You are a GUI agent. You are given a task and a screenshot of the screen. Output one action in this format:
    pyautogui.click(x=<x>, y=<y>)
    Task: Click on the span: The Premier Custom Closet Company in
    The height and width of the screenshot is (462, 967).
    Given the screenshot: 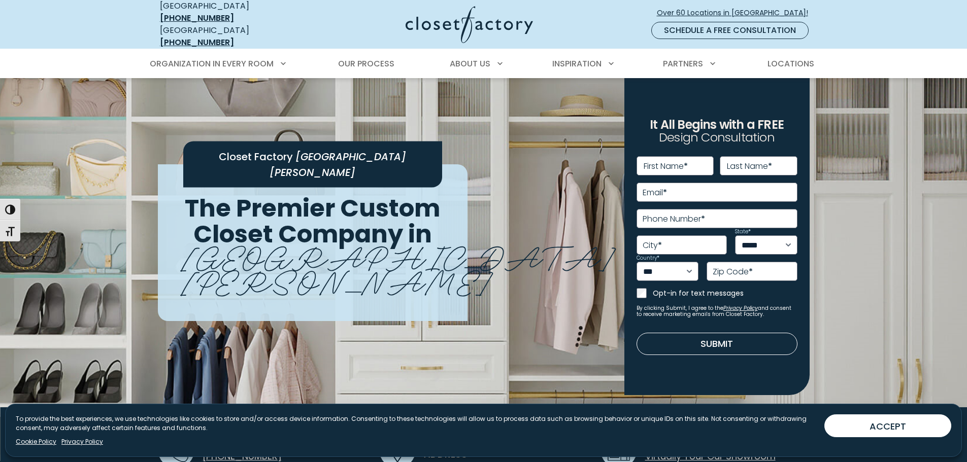 What is the action you would take?
    pyautogui.click(x=312, y=221)
    